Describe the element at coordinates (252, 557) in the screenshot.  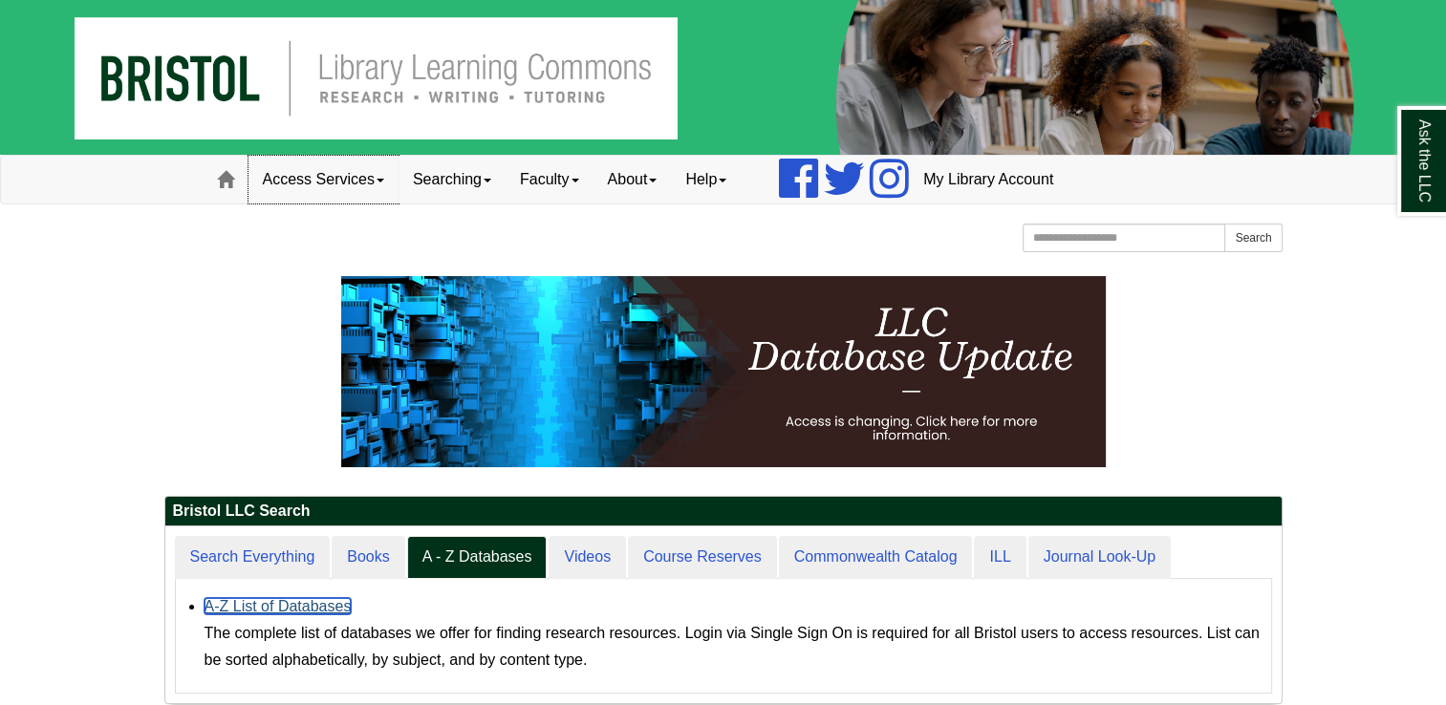
I see `a: Search Everything` at that location.